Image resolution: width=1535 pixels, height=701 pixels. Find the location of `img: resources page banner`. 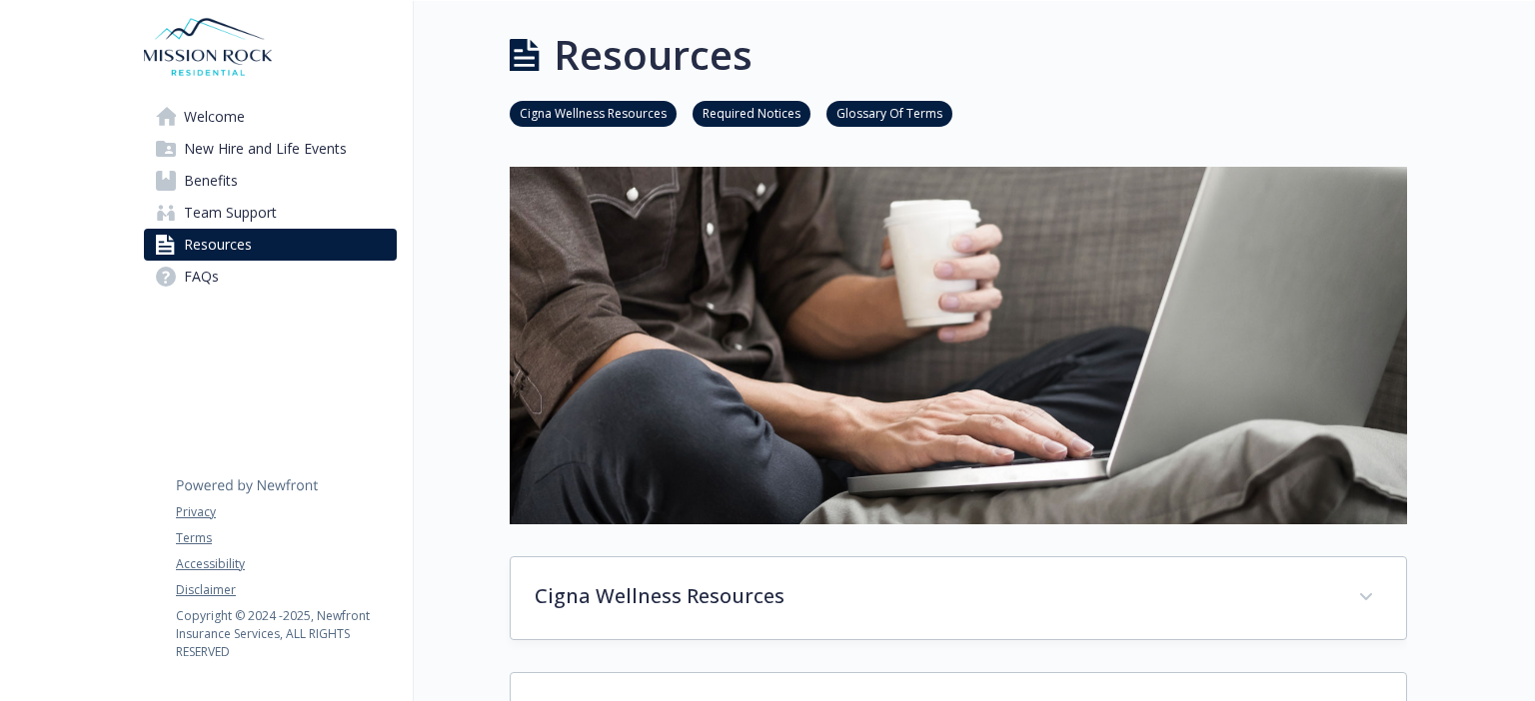

img: resources page banner is located at coordinates (958, 346).